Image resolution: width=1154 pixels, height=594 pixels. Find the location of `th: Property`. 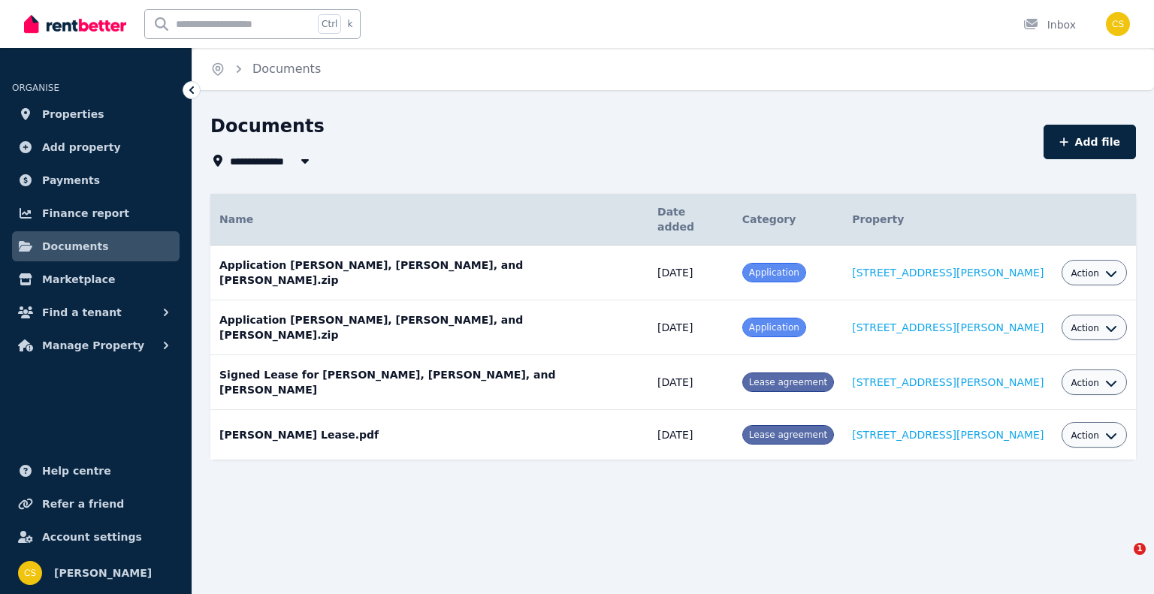

th: Property is located at coordinates (948, 219).